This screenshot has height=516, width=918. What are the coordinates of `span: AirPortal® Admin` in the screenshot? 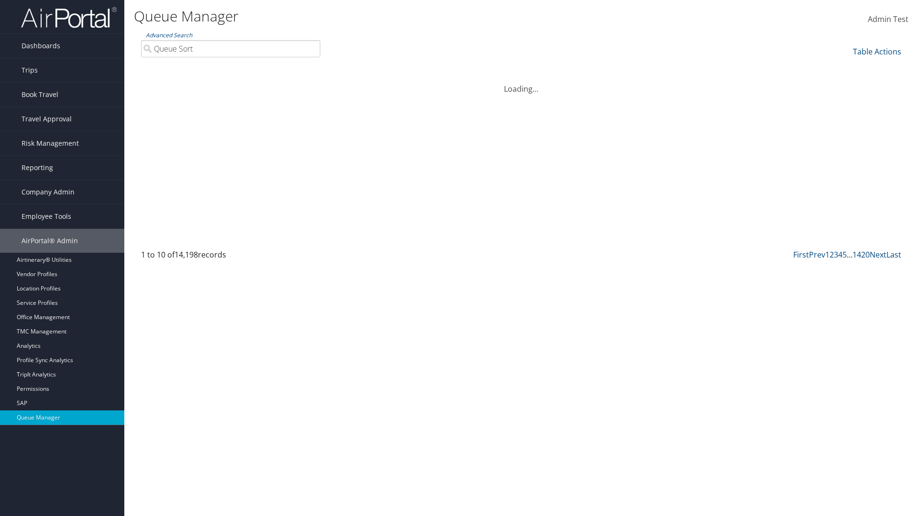 It's located at (50, 241).